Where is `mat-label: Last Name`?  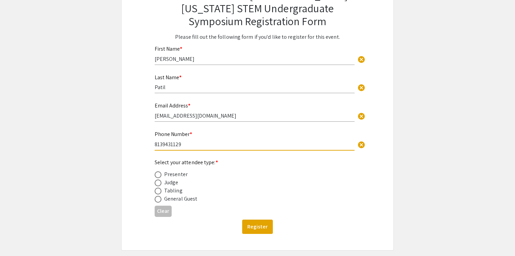
mat-label: Last Name is located at coordinates (168, 77).